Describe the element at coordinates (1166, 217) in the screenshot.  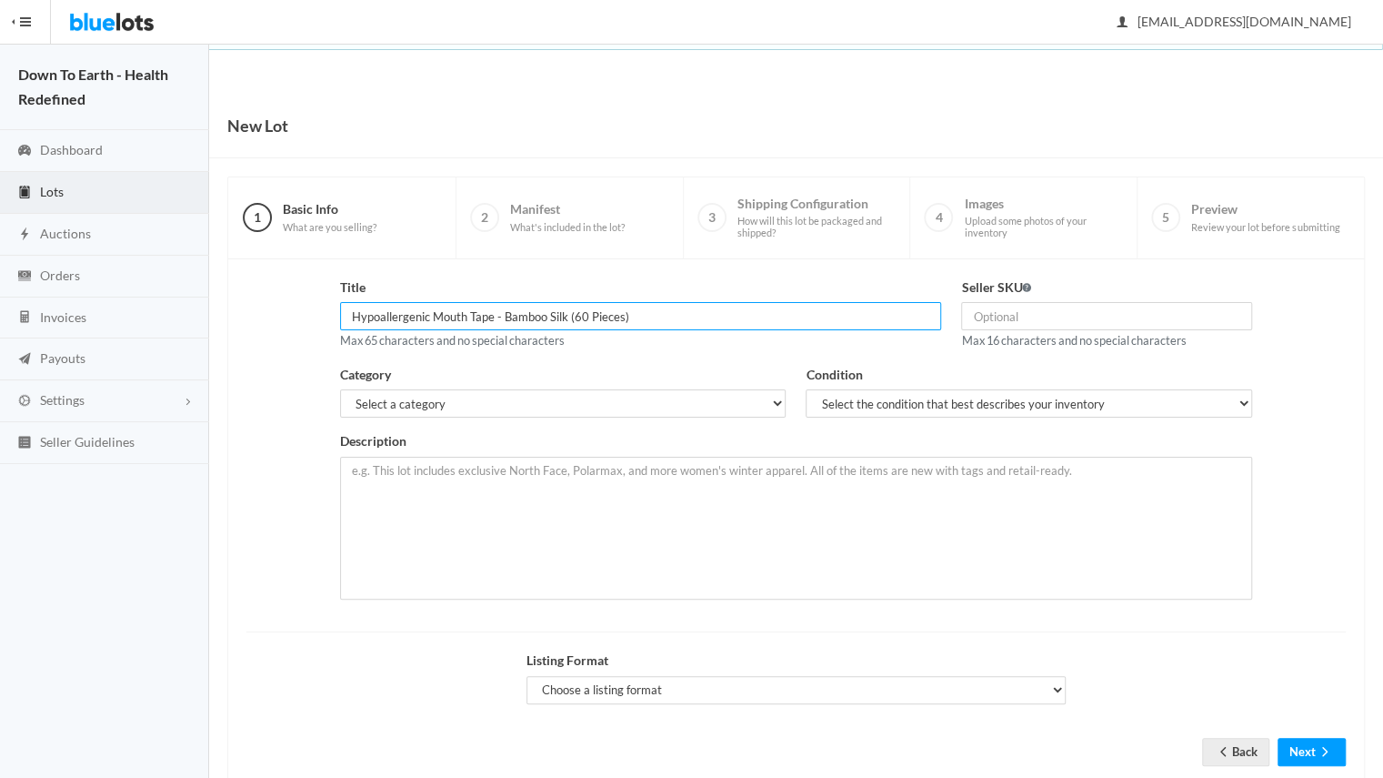
I see `span: 5` at that location.